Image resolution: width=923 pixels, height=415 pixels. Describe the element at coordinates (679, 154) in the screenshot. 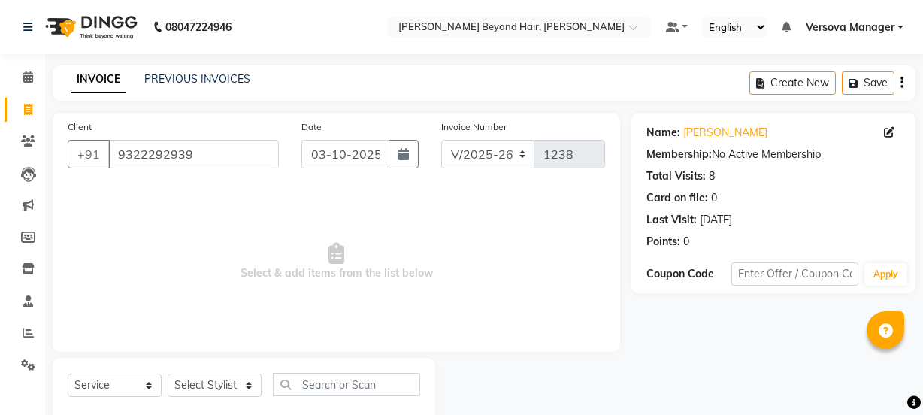

I see `div: Membership:` at that location.